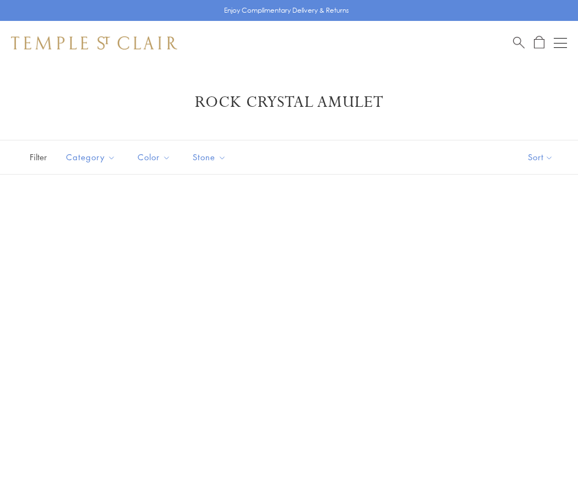 The width and height of the screenshot is (578, 489). I want to click on a: Search, so click(518, 42).